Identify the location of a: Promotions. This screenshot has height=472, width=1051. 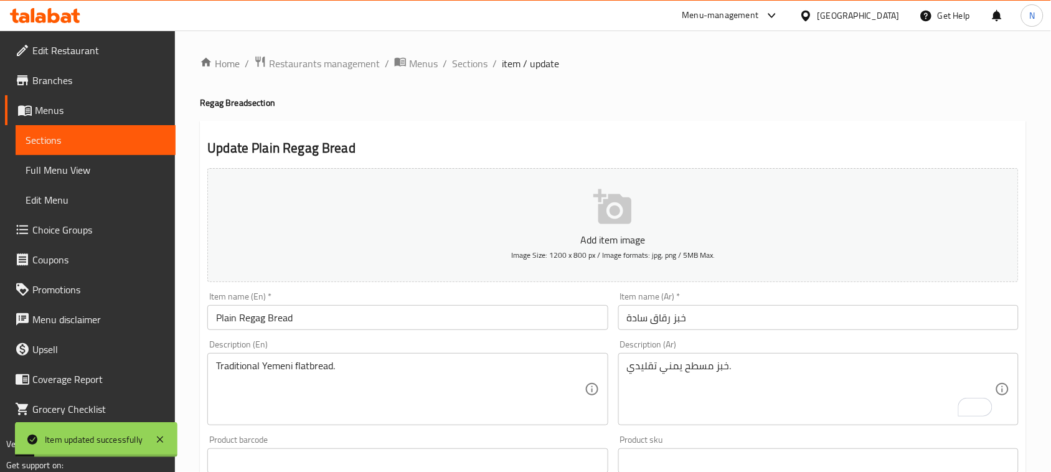
(90, 289).